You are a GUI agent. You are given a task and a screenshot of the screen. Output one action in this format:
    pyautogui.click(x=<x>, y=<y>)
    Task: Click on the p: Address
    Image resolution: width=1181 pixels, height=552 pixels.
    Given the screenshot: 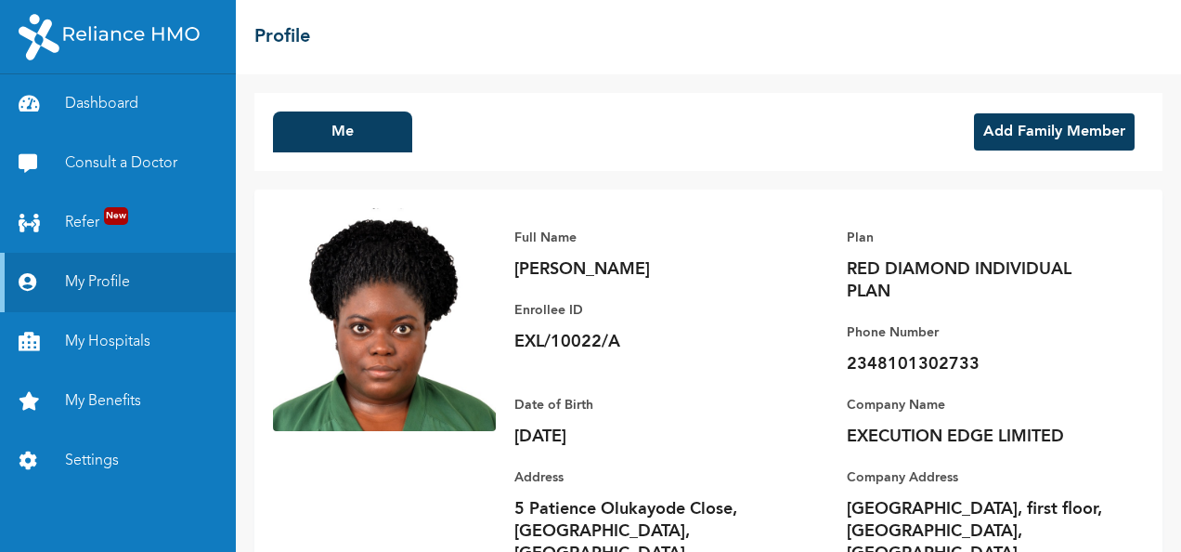 What is the action you would take?
    pyautogui.click(x=645, y=477)
    